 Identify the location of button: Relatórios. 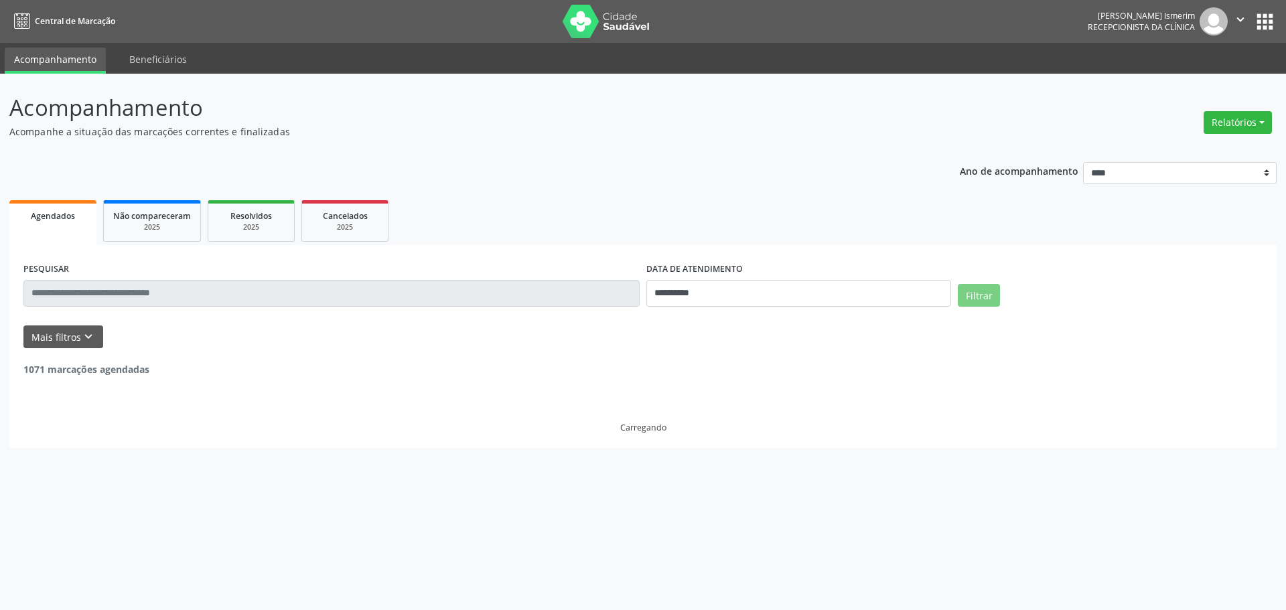
(1238, 123).